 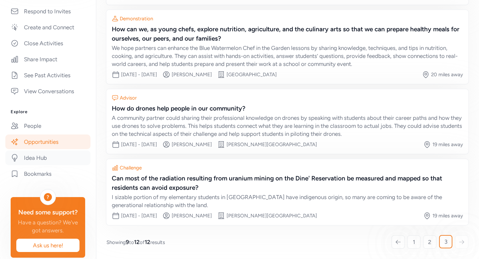 What do you see at coordinates (48, 245) in the screenshot?
I see `button: Ask us here!` at bounding box center [48, 245].